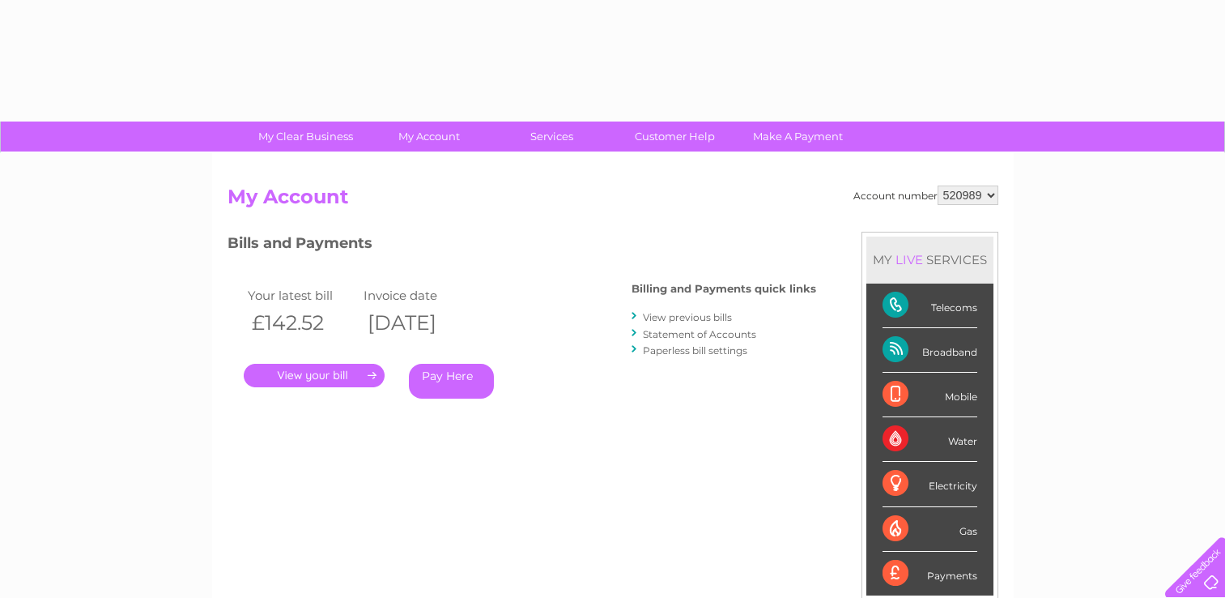  Describe the element at coordinates (674, 136) in the screenshot. I see `a: Customer Help` at that location.